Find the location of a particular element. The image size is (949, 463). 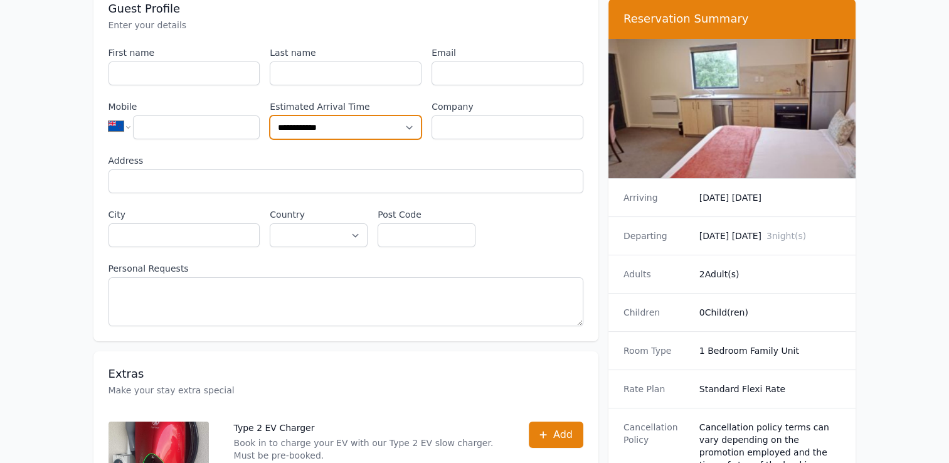

label: City is located at coordinates (184, 215).